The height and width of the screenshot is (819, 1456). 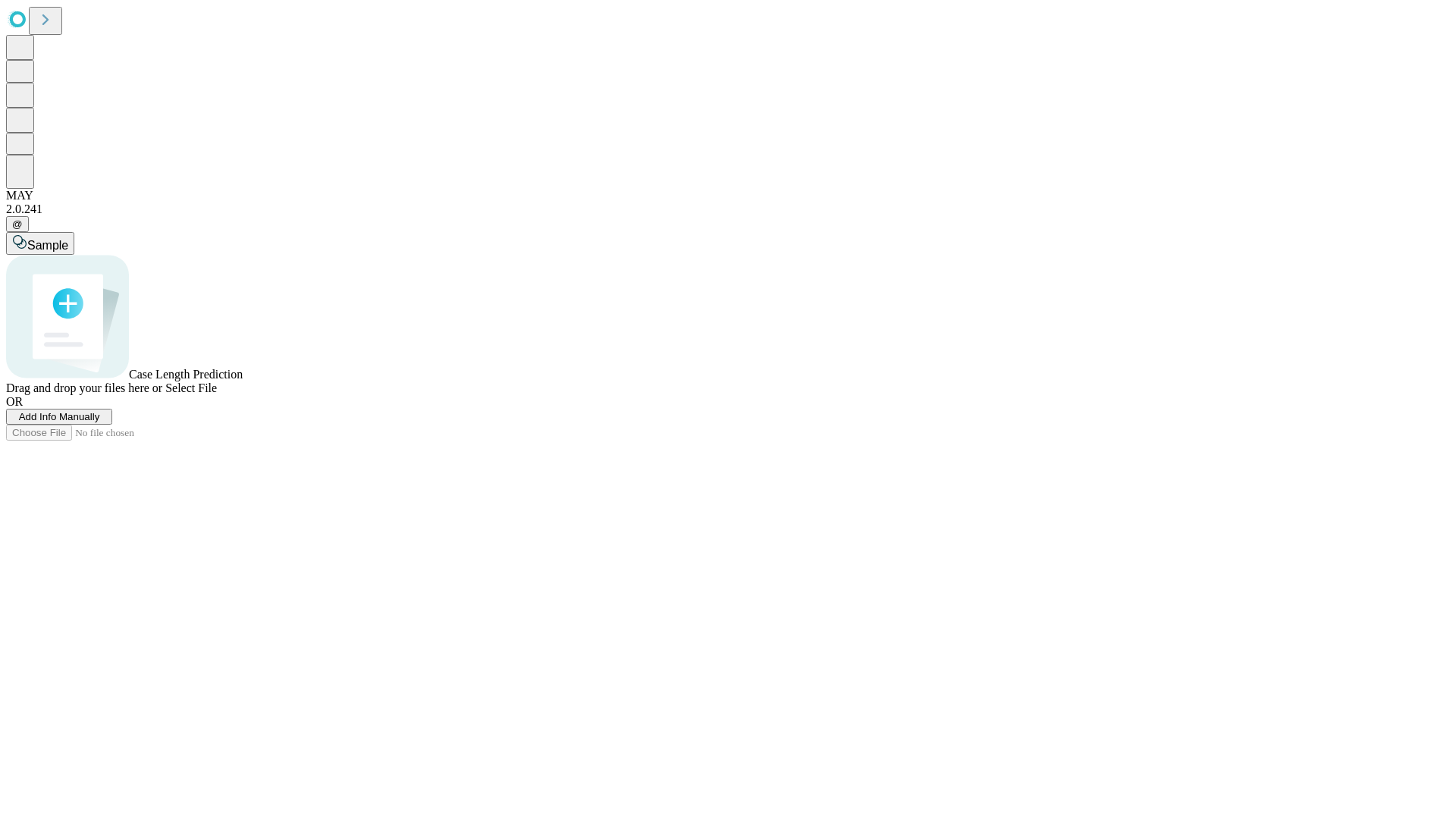 I want to click on span: Select File, so click(x=192, y=387).